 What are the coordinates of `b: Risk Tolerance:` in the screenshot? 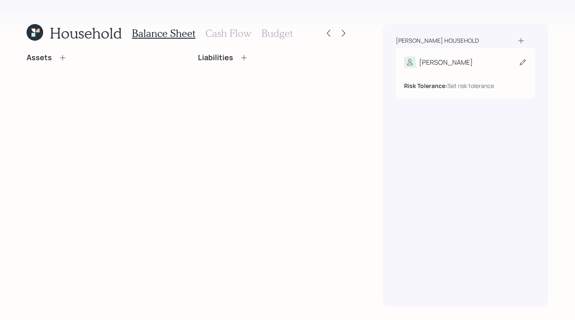 It's located at (426, 86).